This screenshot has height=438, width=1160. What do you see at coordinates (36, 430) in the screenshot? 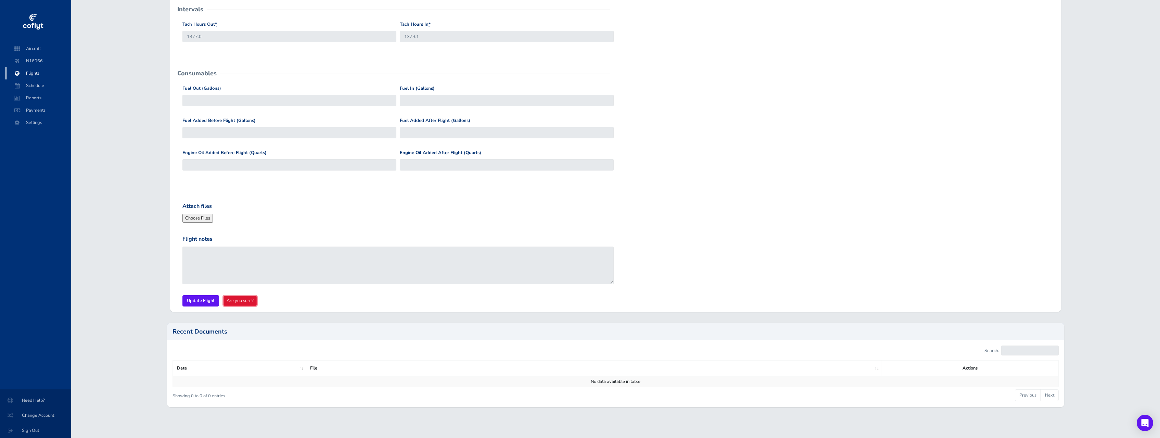
I see `span: Sign Out` at bounding box center [36, 430].